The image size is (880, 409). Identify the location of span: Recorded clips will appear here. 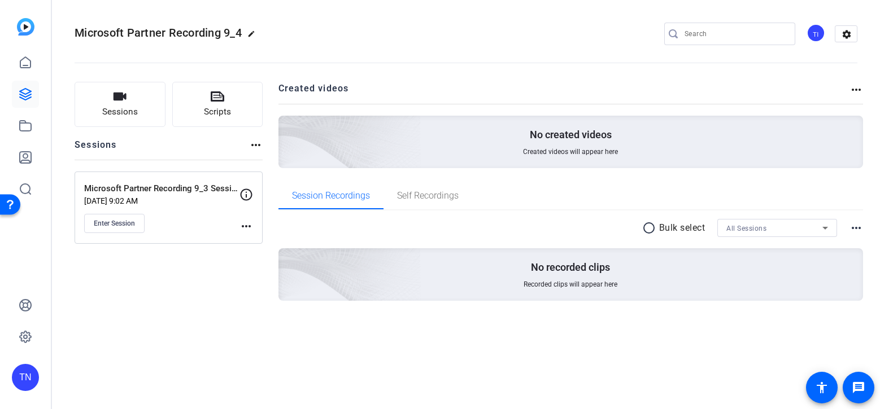
(570, 285).